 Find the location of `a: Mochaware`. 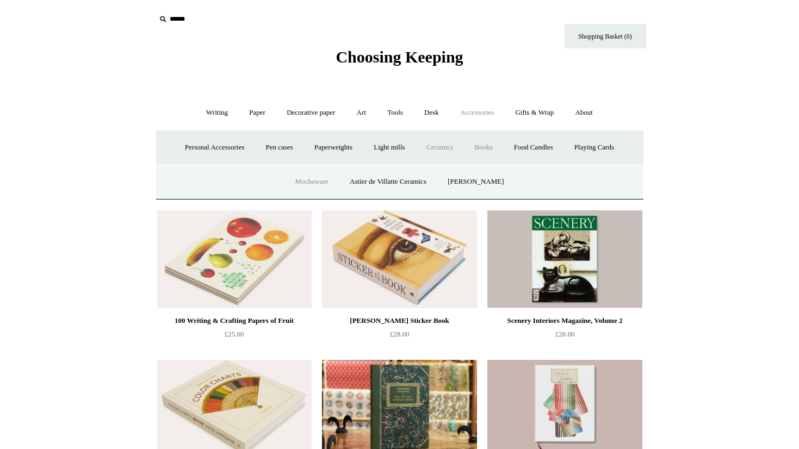

a: Mochaware is located at coordinates (311, 182).